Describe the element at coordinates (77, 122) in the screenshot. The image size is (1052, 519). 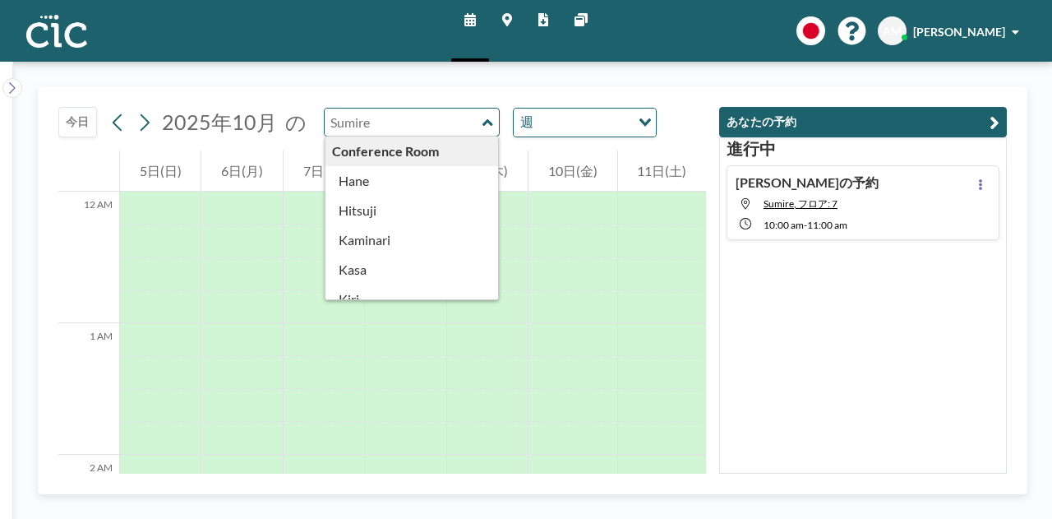
I see `button: 今日` at that location.